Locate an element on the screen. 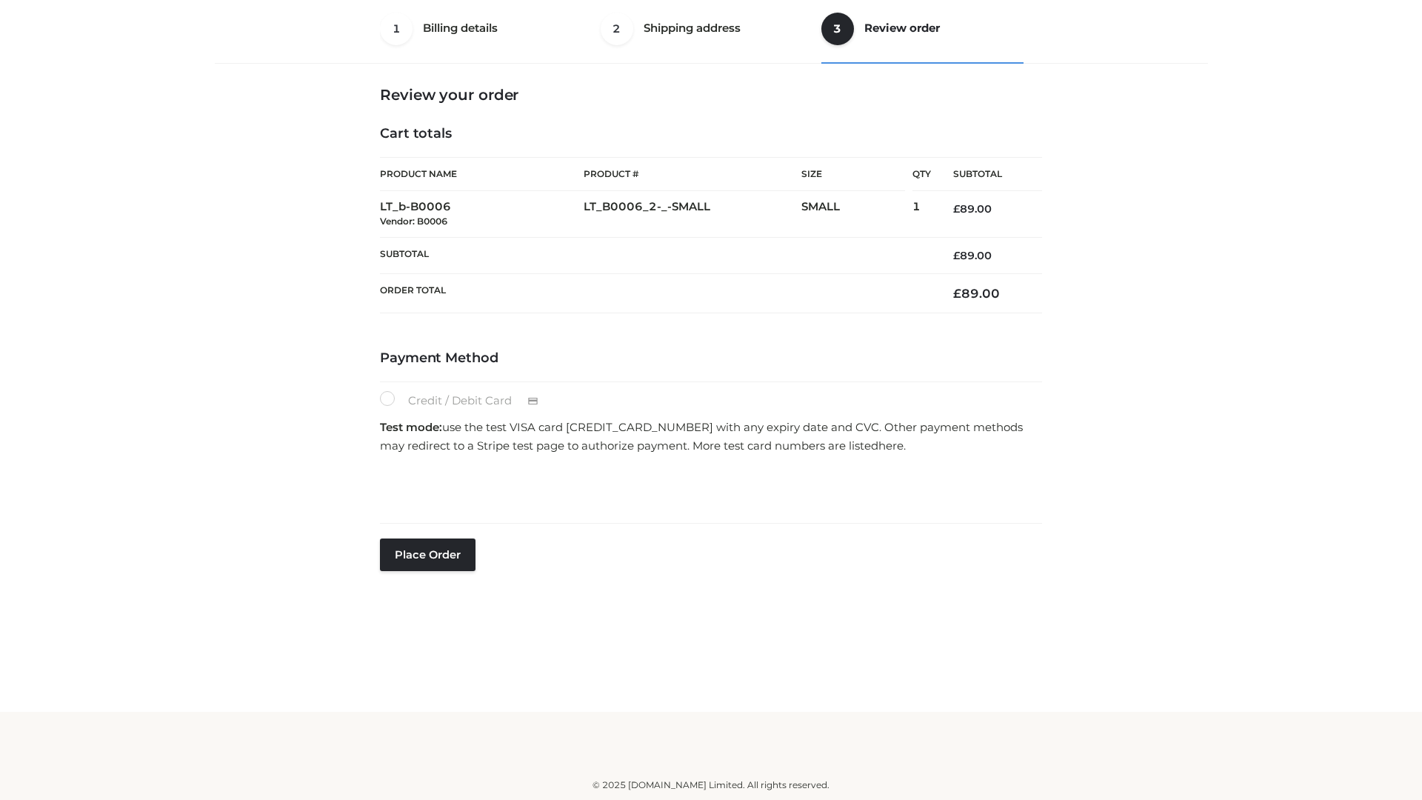  td: LT_B0006_2-_-SMALL is located at coordinates (692, 214).